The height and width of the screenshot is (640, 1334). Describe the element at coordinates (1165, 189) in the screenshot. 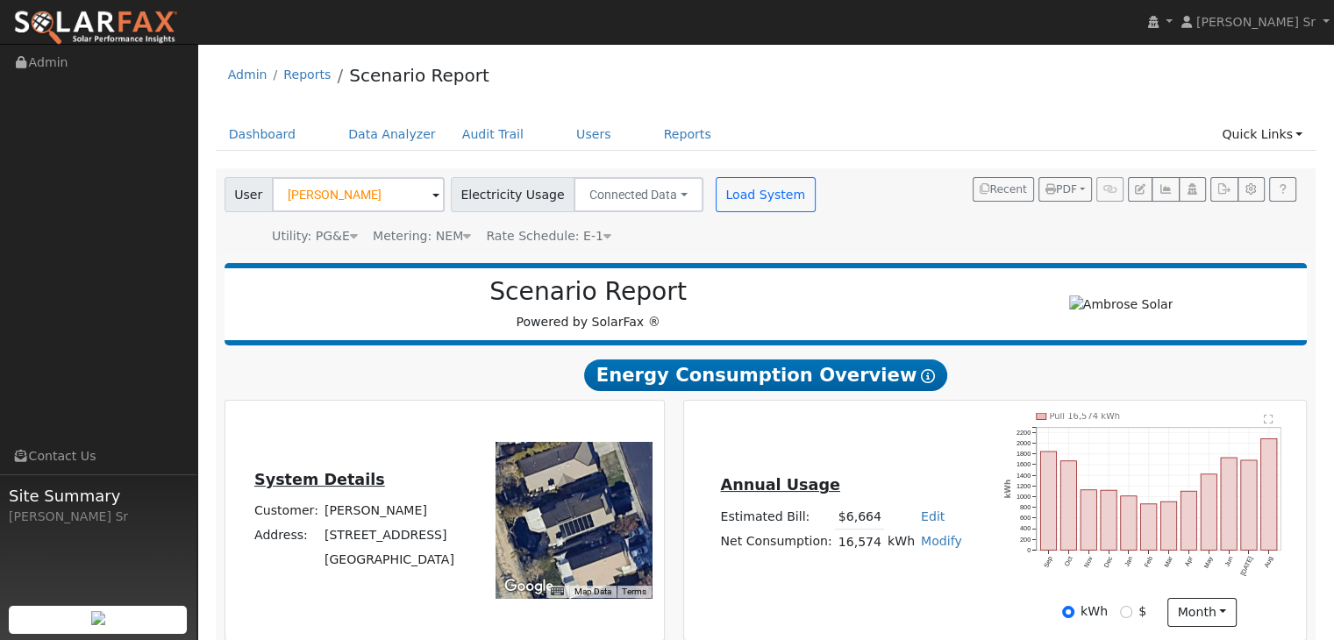

I see `button: Multi-Series Graph` at that location.